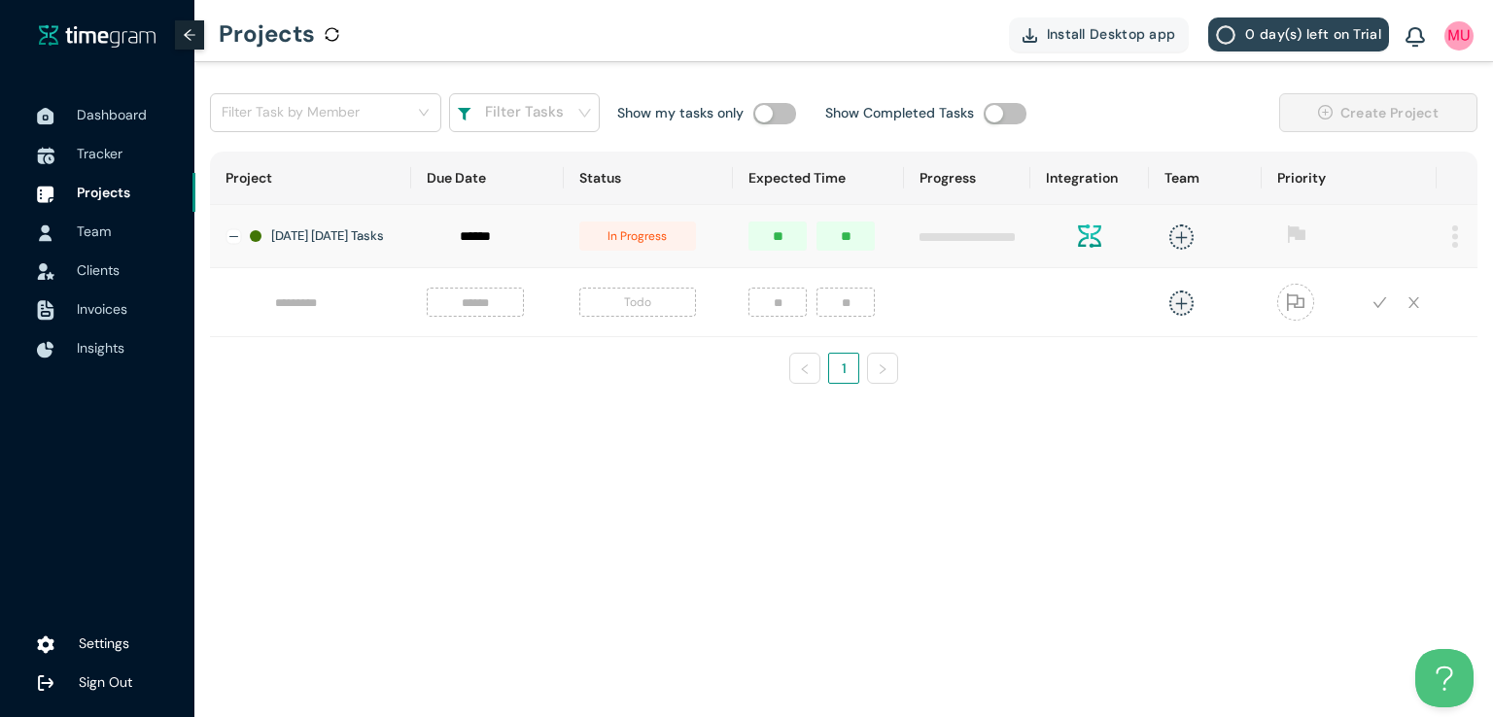  What do you see at coordinates (98, 270) in the screenshot?
I see `span: Clients` at bounding box center [98, 270].